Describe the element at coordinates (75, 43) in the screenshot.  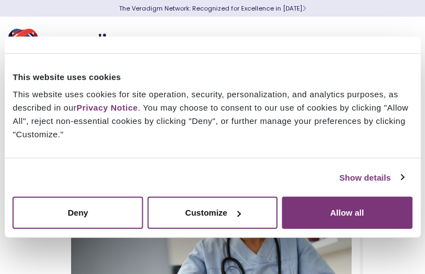
I see `img: Veradigm logo` at that location.